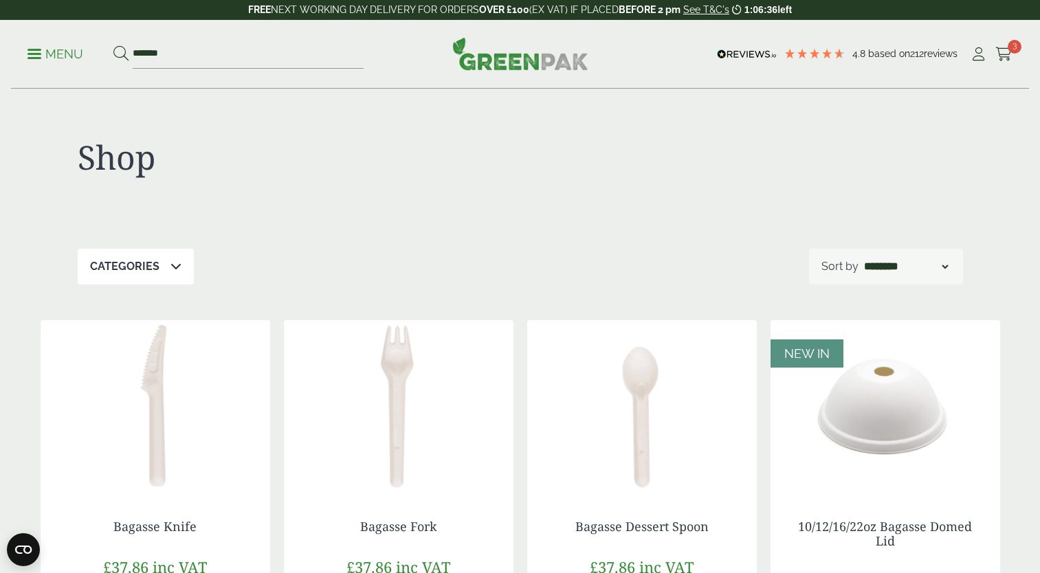 This screenshot has height=573, width=1040. I want to click on a: Menu, so click(55, 53).